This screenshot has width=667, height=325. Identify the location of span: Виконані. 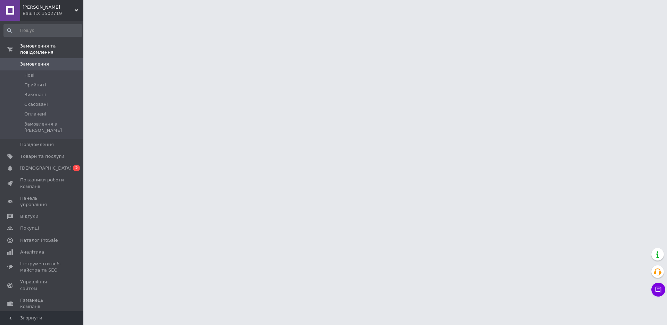
(35, 95).